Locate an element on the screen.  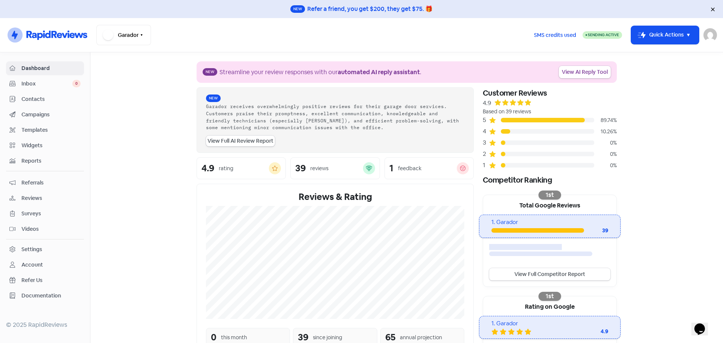
a: Campaigns is located at coordinates (45, 114).